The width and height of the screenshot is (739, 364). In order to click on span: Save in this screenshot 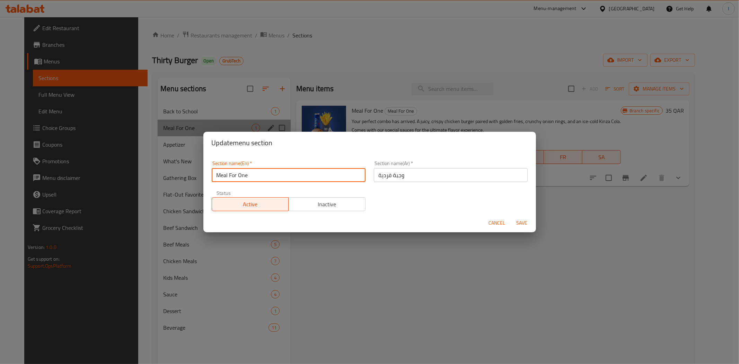, I will do `click(522, 223)`.